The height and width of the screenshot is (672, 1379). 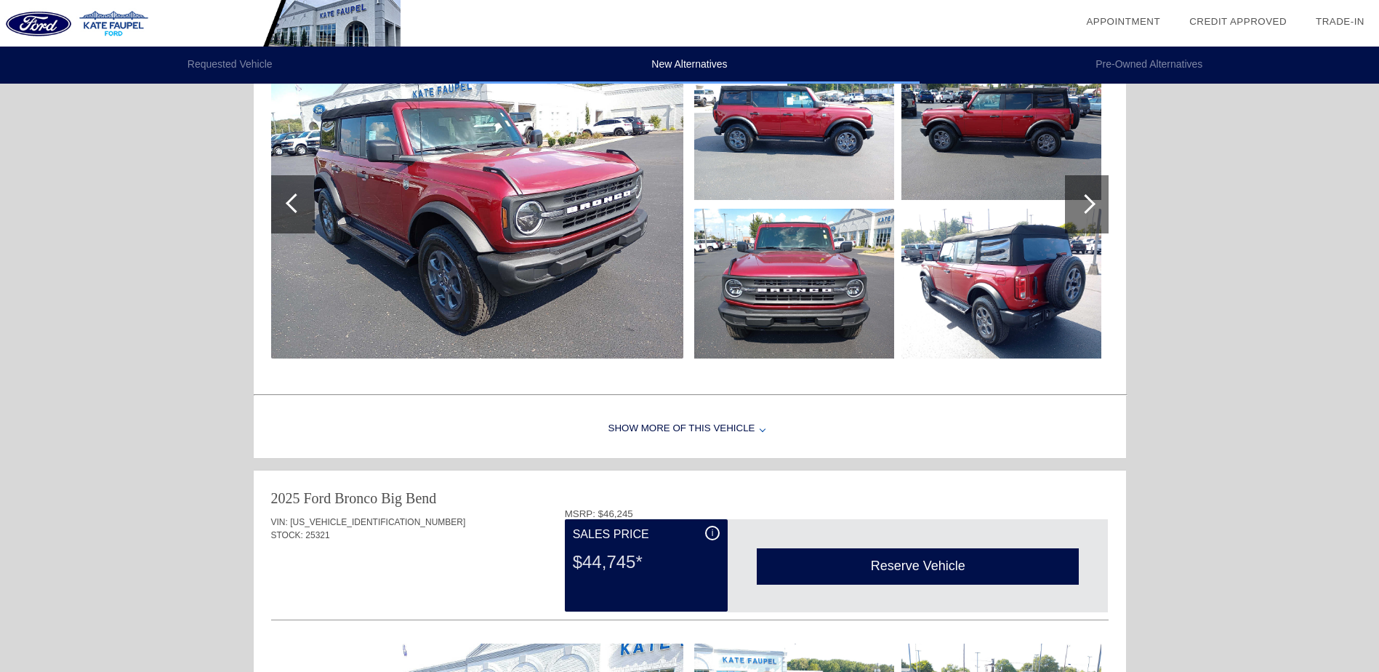 What do you see at coordinates (1001, 125) in the screenshot?
I see `img: 4.jpg` at bounding box center [1001, 125].